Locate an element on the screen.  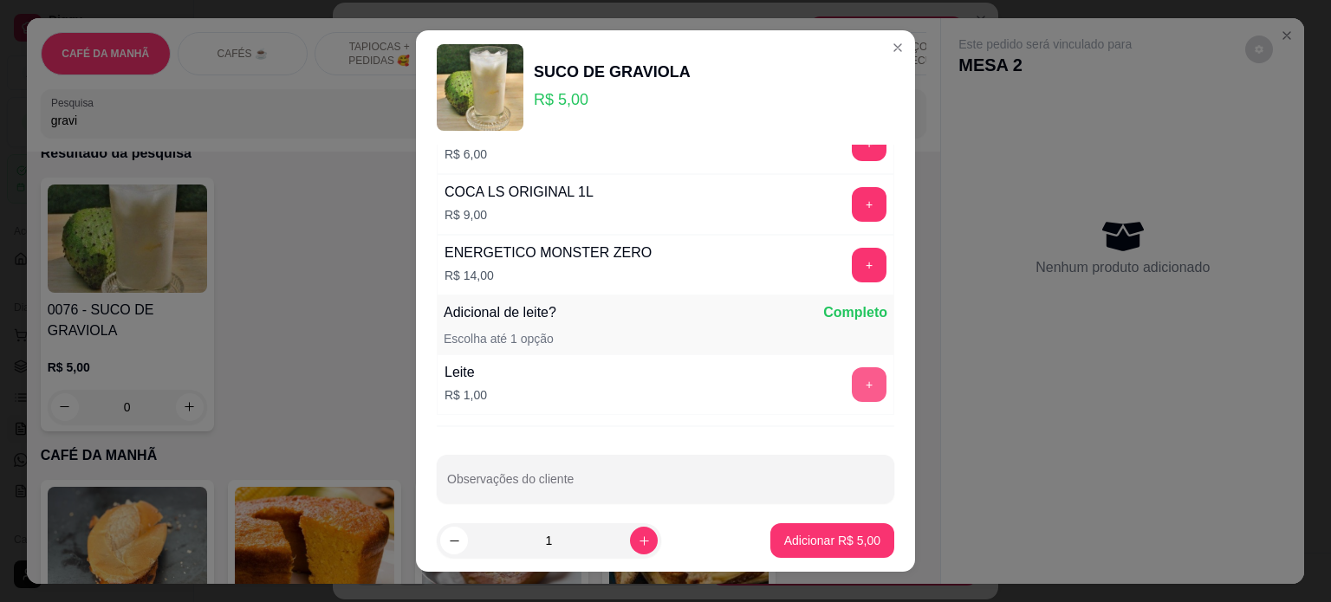
div: Leite is located at coordinates (465, 373).